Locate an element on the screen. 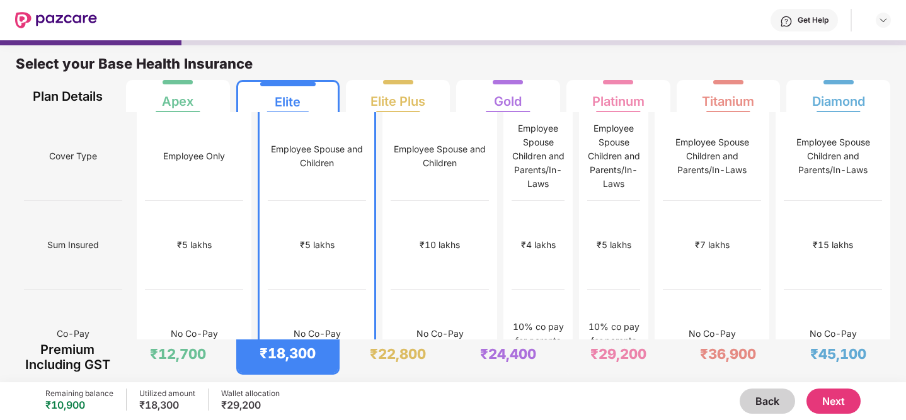 The width and height of the screenshot is (906, 420). div: Platinum is located at coordinates (618, 96).